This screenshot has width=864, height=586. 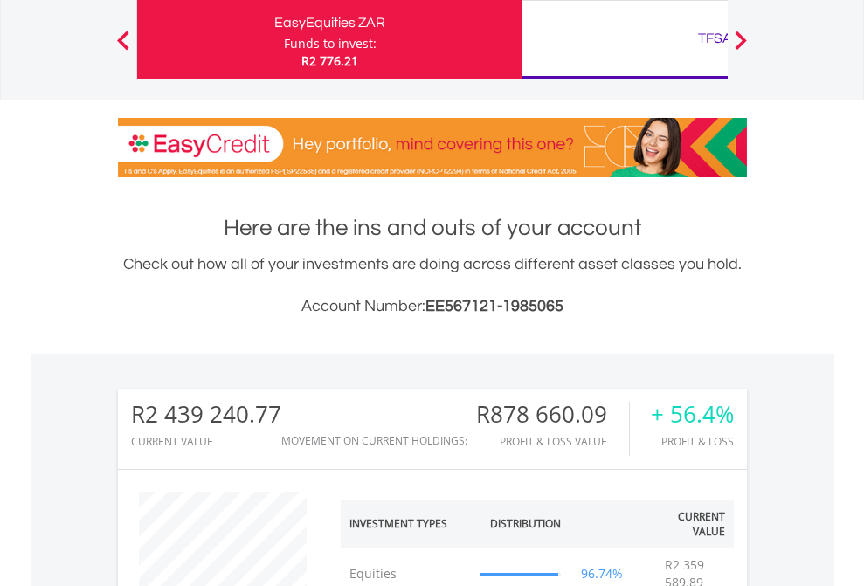 I want to click on span: R2 776.21, so click(x=329, y=60).